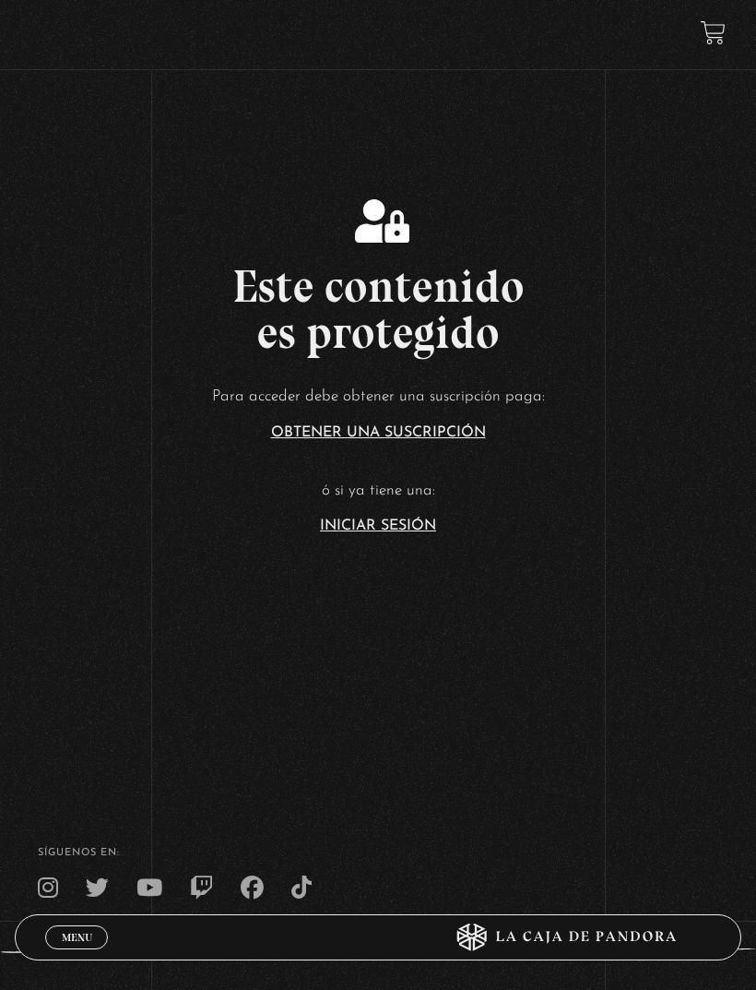 The image size is (756, 990). I want to click on h4: SÍguenos en:, so click(378, 852).